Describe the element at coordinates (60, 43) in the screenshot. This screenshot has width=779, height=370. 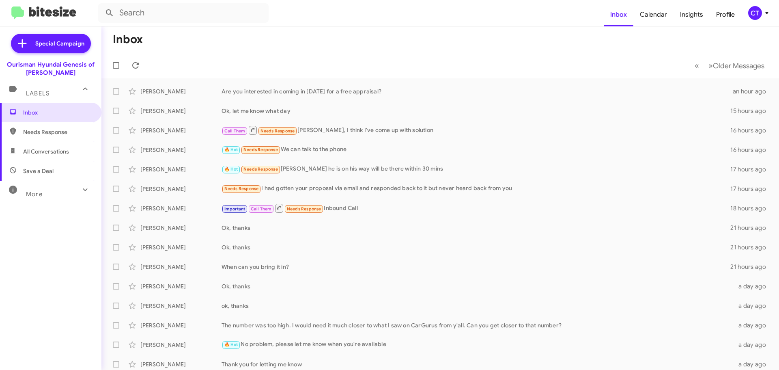
I see `span: Special Campaign` at that location.